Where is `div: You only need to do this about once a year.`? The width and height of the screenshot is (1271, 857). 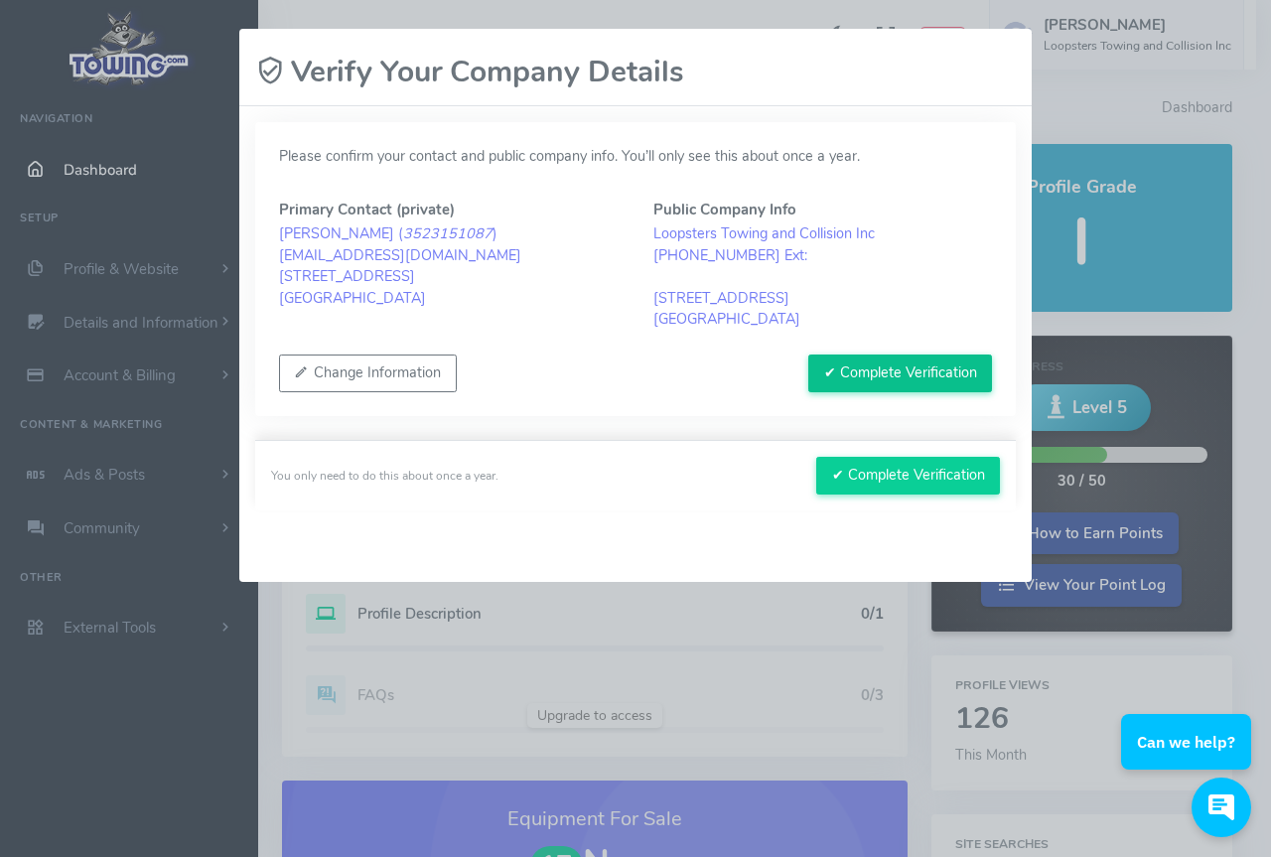
div: You only need to do this about once a year. is located at coordinates (384, 476).